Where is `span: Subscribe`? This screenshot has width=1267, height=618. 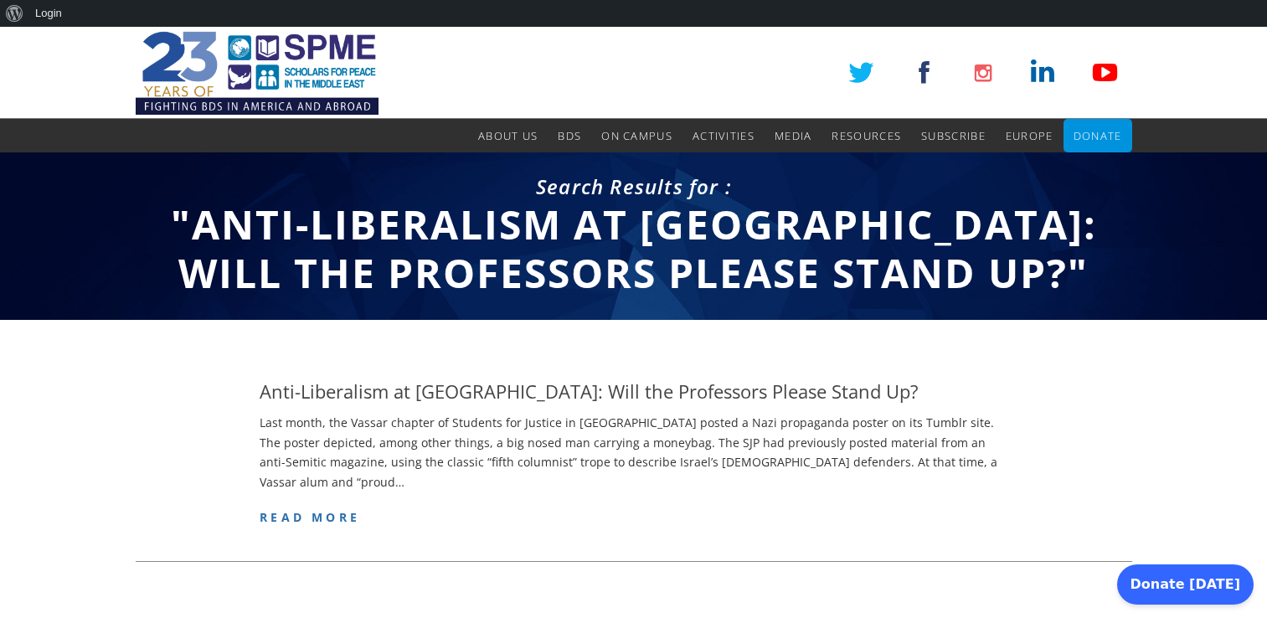
span: Subscribe is located at coordinates (953, 136).